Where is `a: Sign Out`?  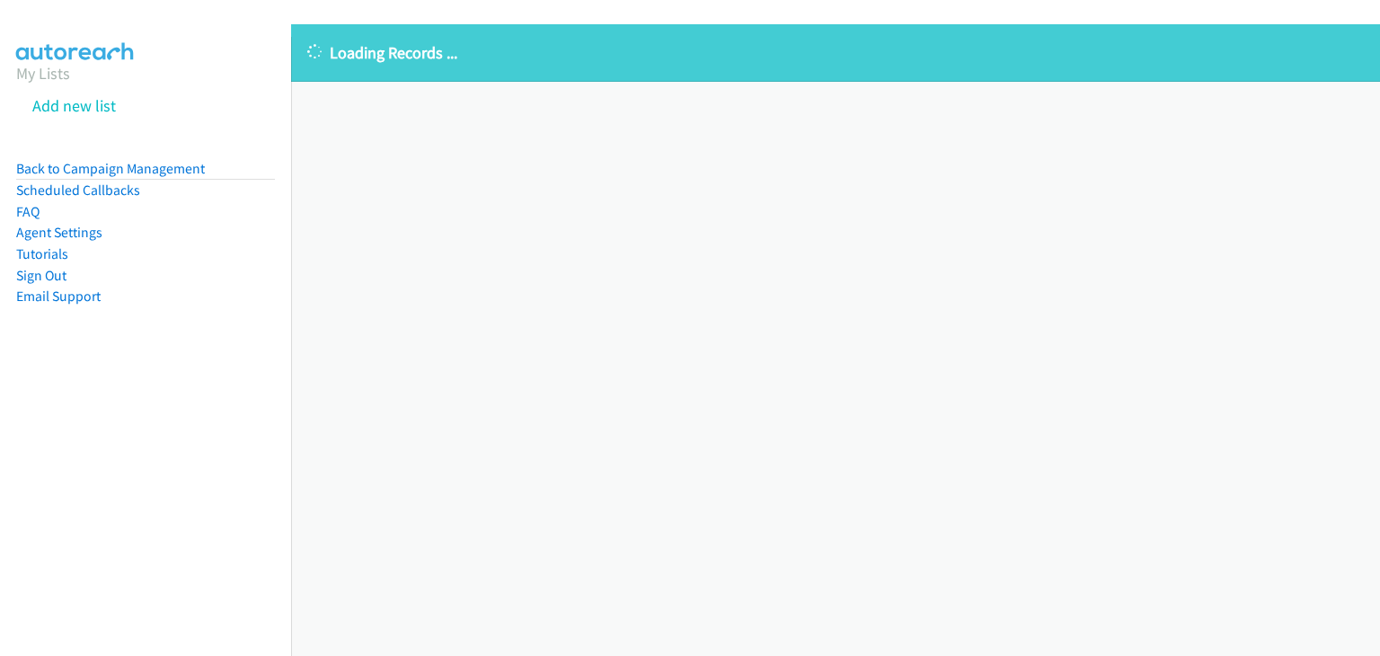 a: Sign Out is located at coordinates (41, 275).